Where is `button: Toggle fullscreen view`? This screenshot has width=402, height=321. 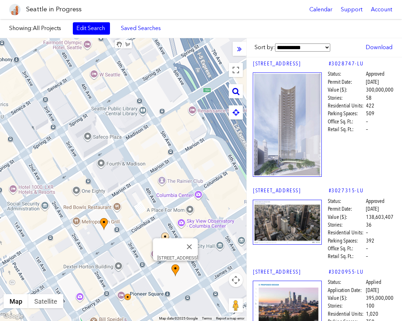
button: Toggle fullscreen view is located at coordinates (236, 70).